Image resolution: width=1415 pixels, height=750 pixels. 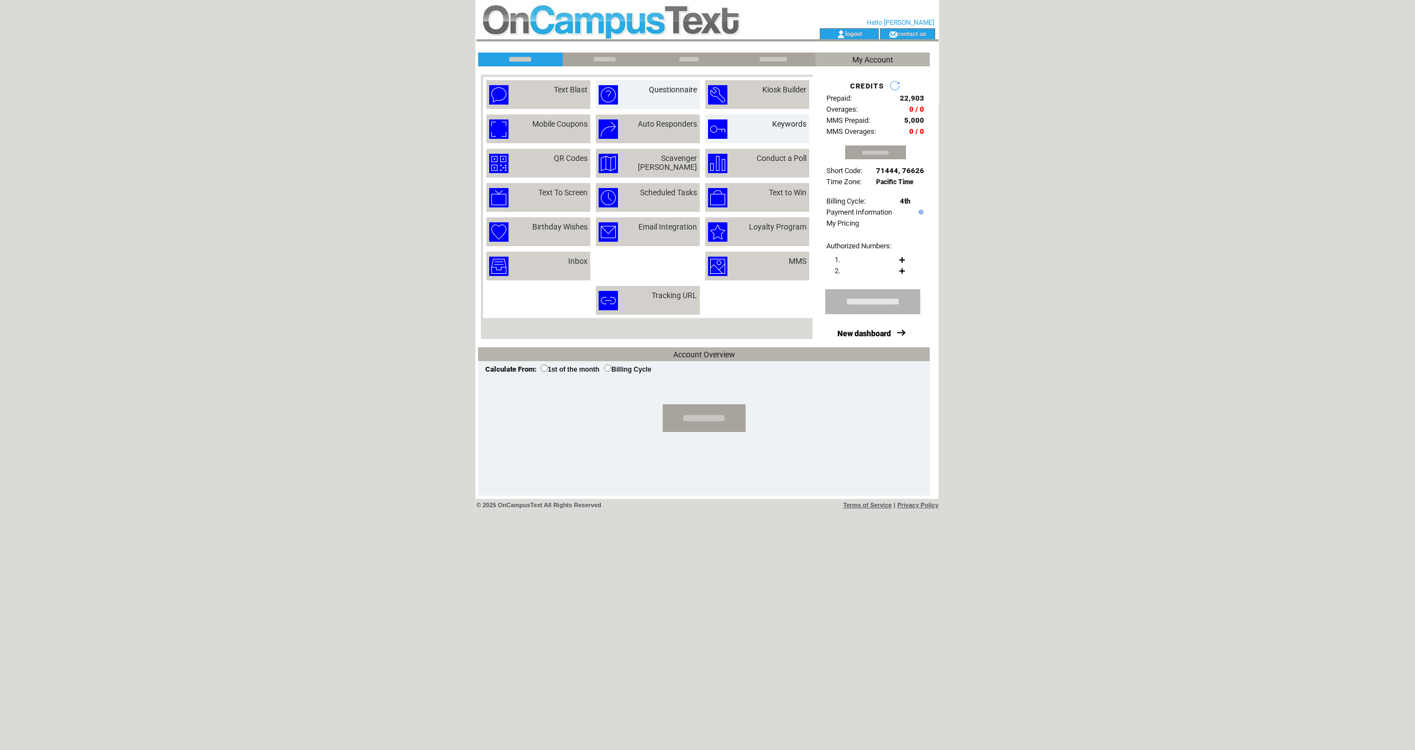 I want to click on a: QR Codes, so click(x=571, y=158).